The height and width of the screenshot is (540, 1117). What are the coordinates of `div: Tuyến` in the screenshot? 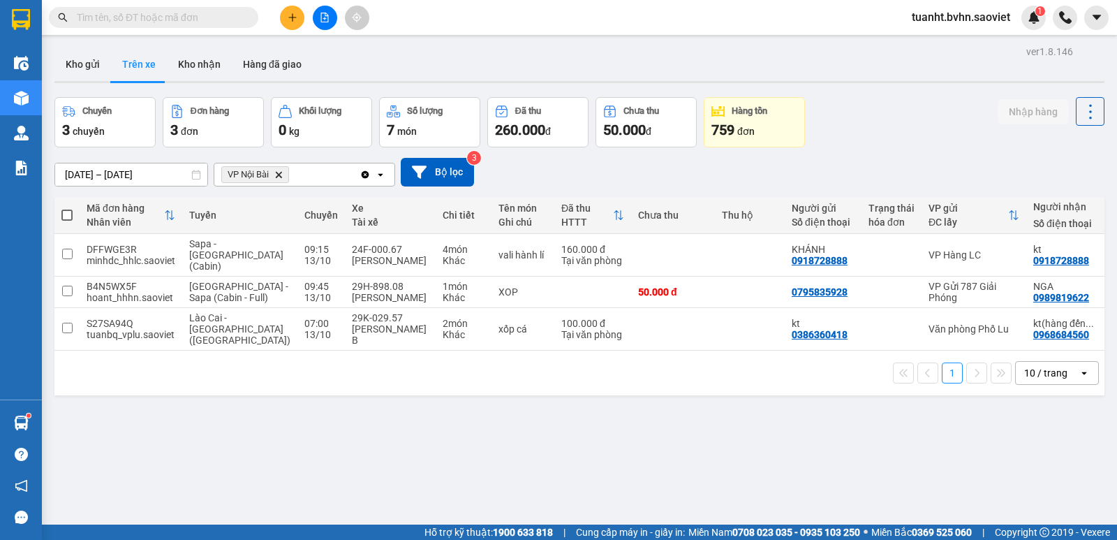 It's located at (239, 215).